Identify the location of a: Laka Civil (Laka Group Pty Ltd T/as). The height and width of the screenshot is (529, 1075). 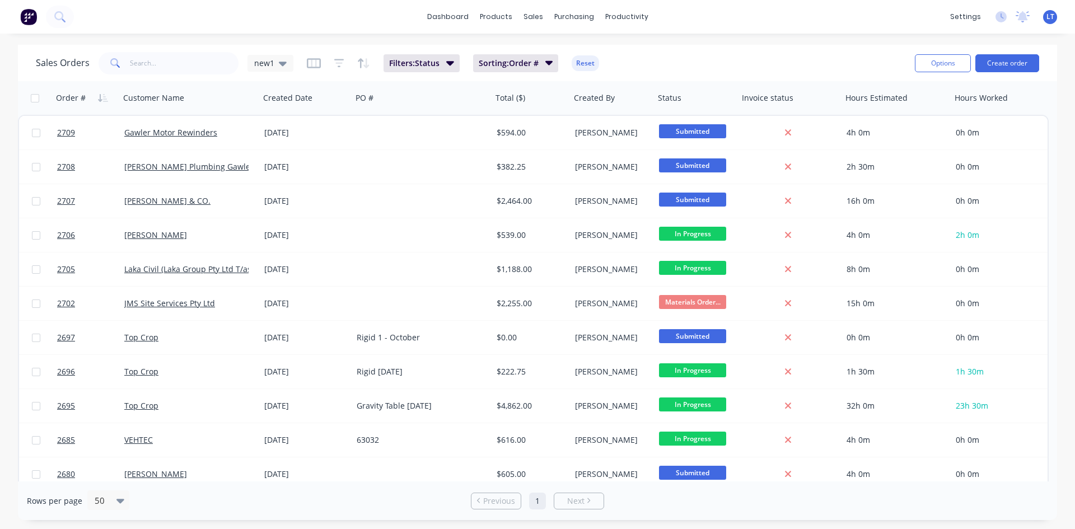
(189, 269).